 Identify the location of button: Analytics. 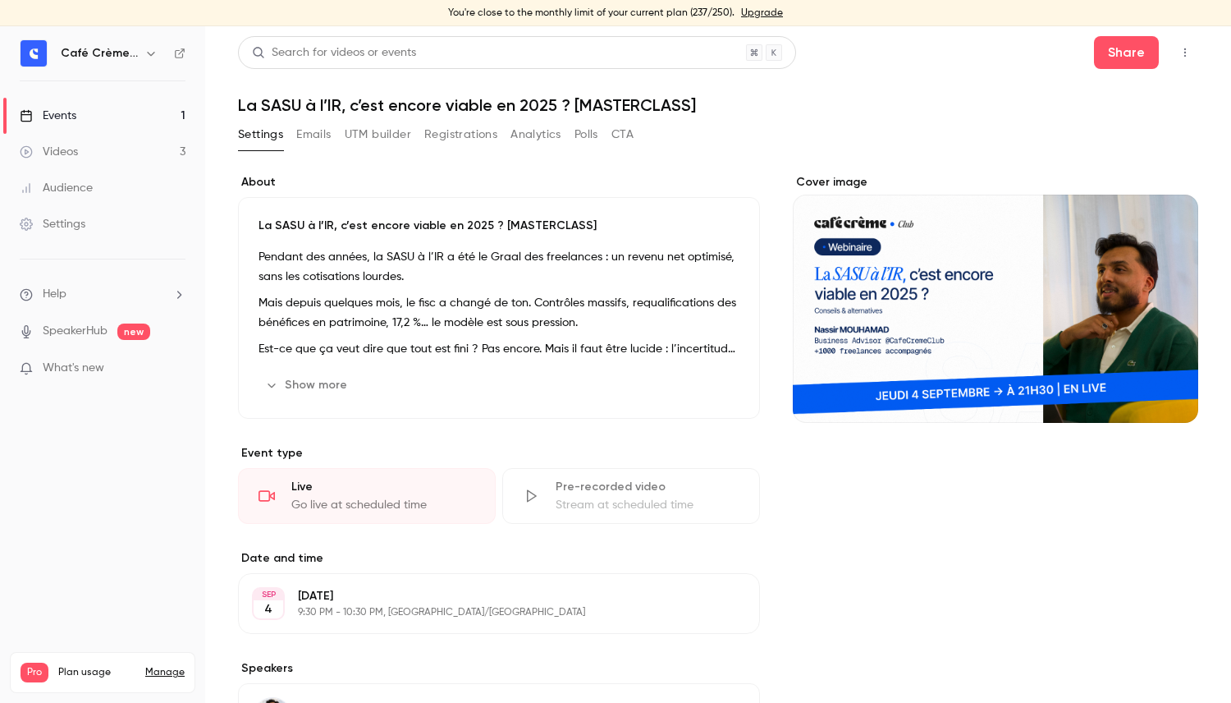
(536, 135).